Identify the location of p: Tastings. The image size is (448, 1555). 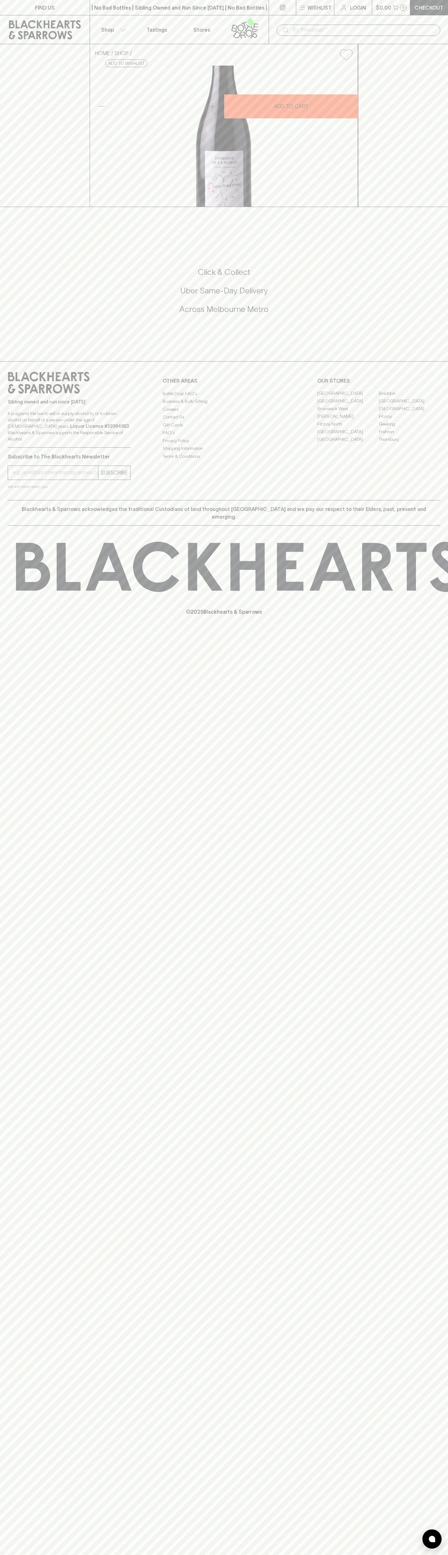
(157, 30).